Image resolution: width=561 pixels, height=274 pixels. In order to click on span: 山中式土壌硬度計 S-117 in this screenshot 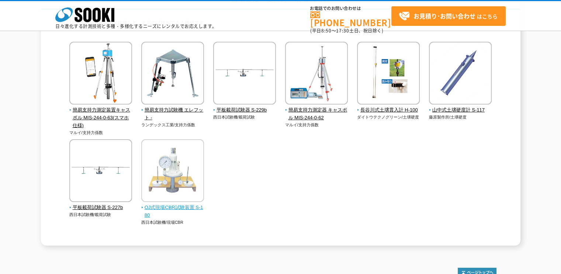, I will do `click(461, 110)`.